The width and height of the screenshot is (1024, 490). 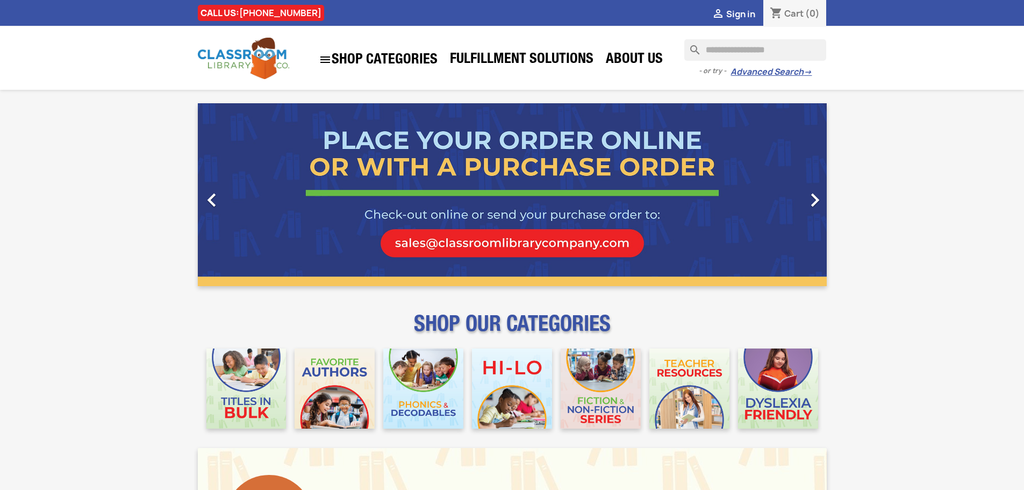 What do you see at coordinates (512, 330) in the screenshot?
I see `p: SHOP OUR CATEGORIES` at bounding box center [512, 330].